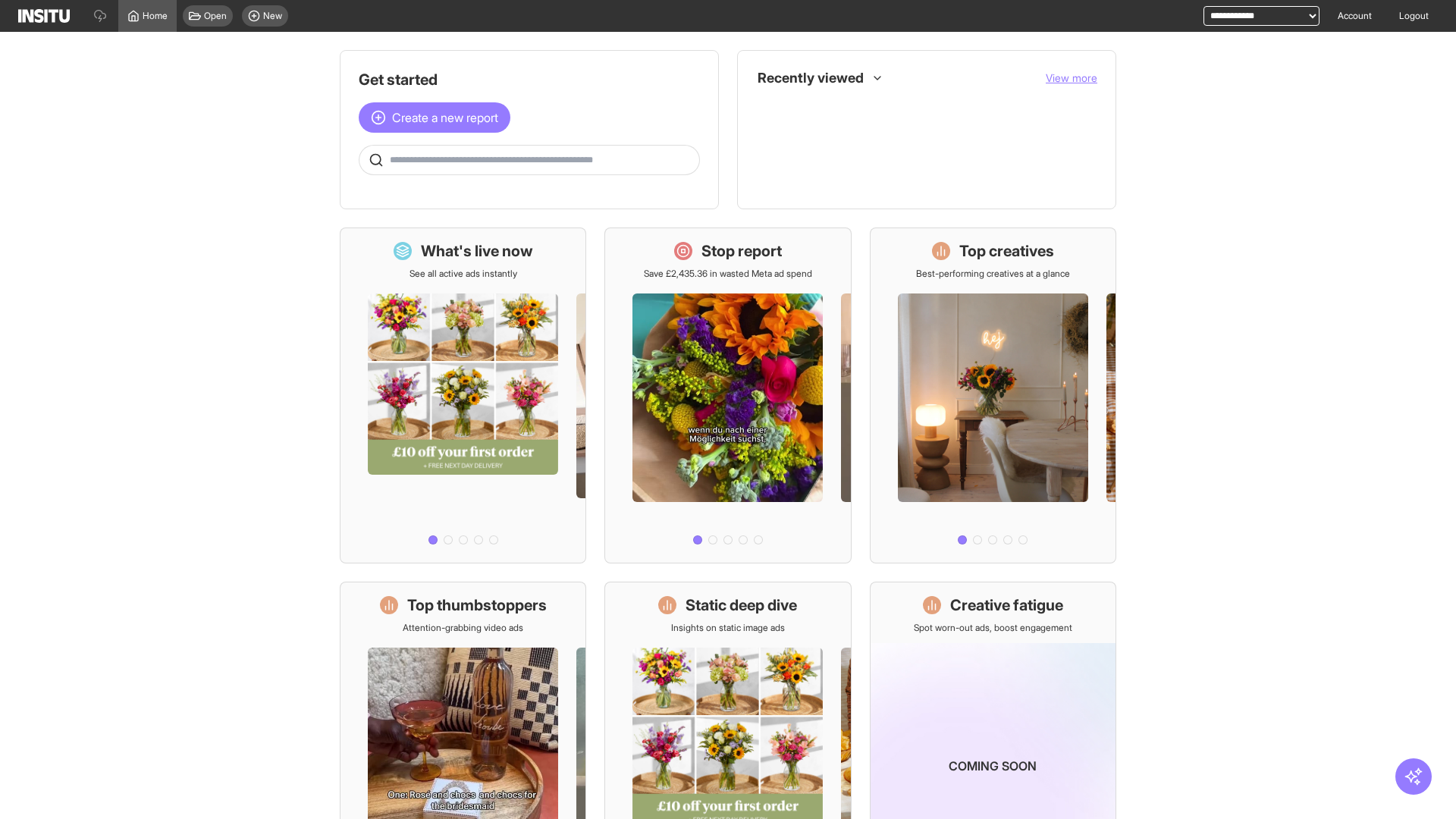 Image resolution: width=1456 pixels, height=819 pixels. What do you see at coordinates (742, 251) in the screenshot?
I see `h1: Stop report` at bounding box center [742, 251].